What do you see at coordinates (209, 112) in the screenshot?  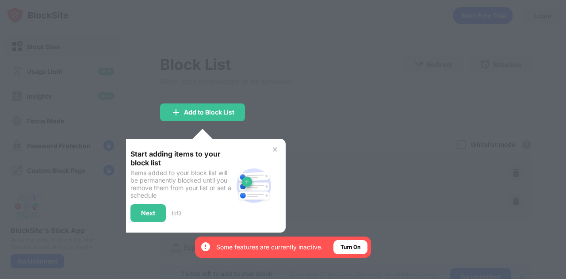 I see `div: Add to Block List` at bounding box center [209, 112].